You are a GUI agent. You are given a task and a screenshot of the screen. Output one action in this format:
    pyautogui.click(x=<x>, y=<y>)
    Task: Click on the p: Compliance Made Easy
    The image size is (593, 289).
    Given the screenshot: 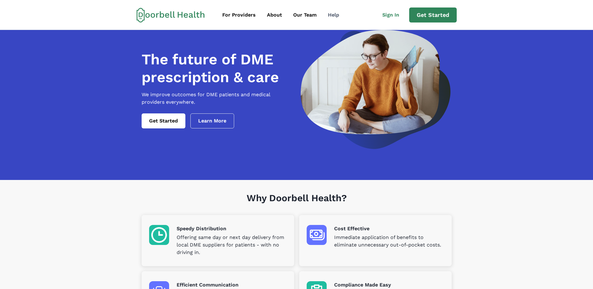 What is the action you would take?
    pyautogui.click(x=389, y=285)
    